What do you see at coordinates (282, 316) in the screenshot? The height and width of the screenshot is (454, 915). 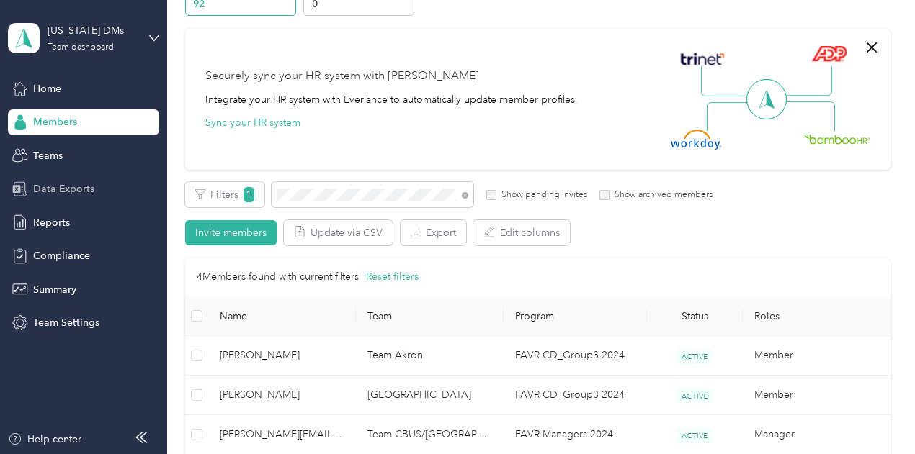 I see `span: Name` at bounding box center [282, 316].